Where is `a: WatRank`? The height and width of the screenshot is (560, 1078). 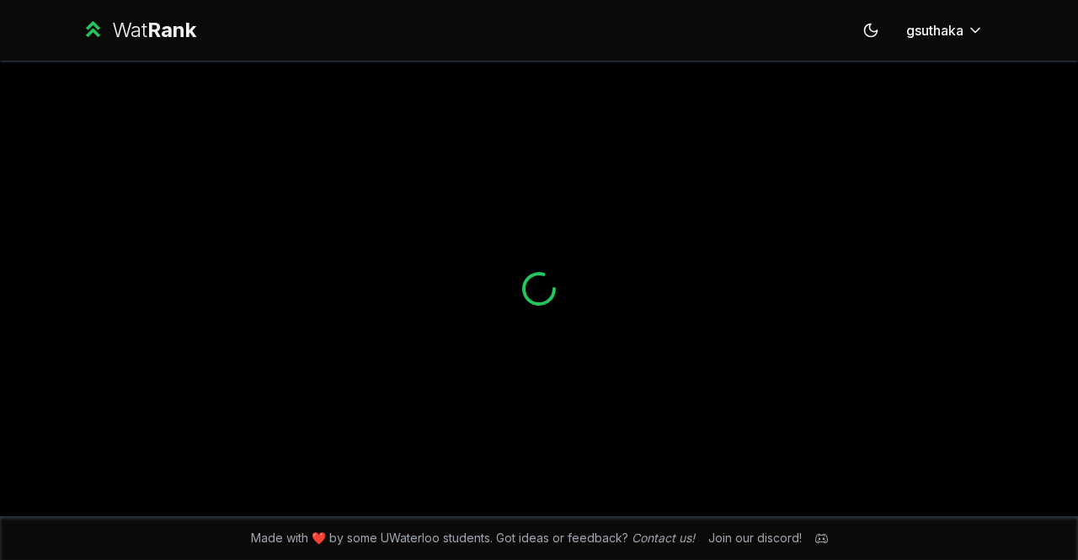
a: WatRank is located at coordinates (138, 30).